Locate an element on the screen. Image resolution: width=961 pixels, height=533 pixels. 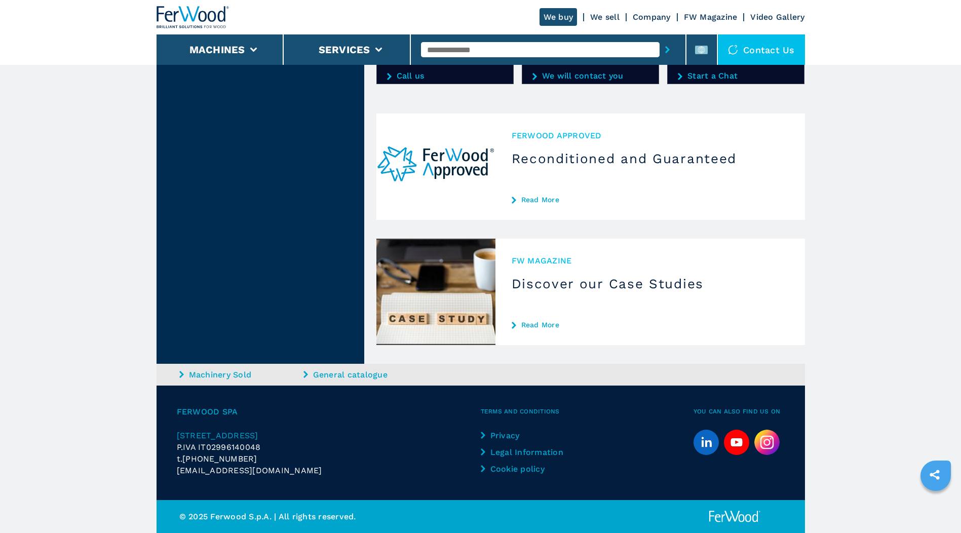
a: Call us is located at coordinates (445, 76).